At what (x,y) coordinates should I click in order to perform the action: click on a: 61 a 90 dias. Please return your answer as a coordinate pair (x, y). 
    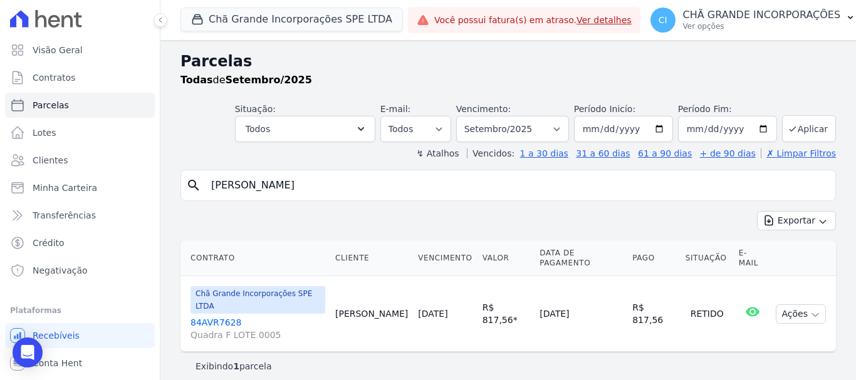
    Looking at the image, I should click on (665, 153).